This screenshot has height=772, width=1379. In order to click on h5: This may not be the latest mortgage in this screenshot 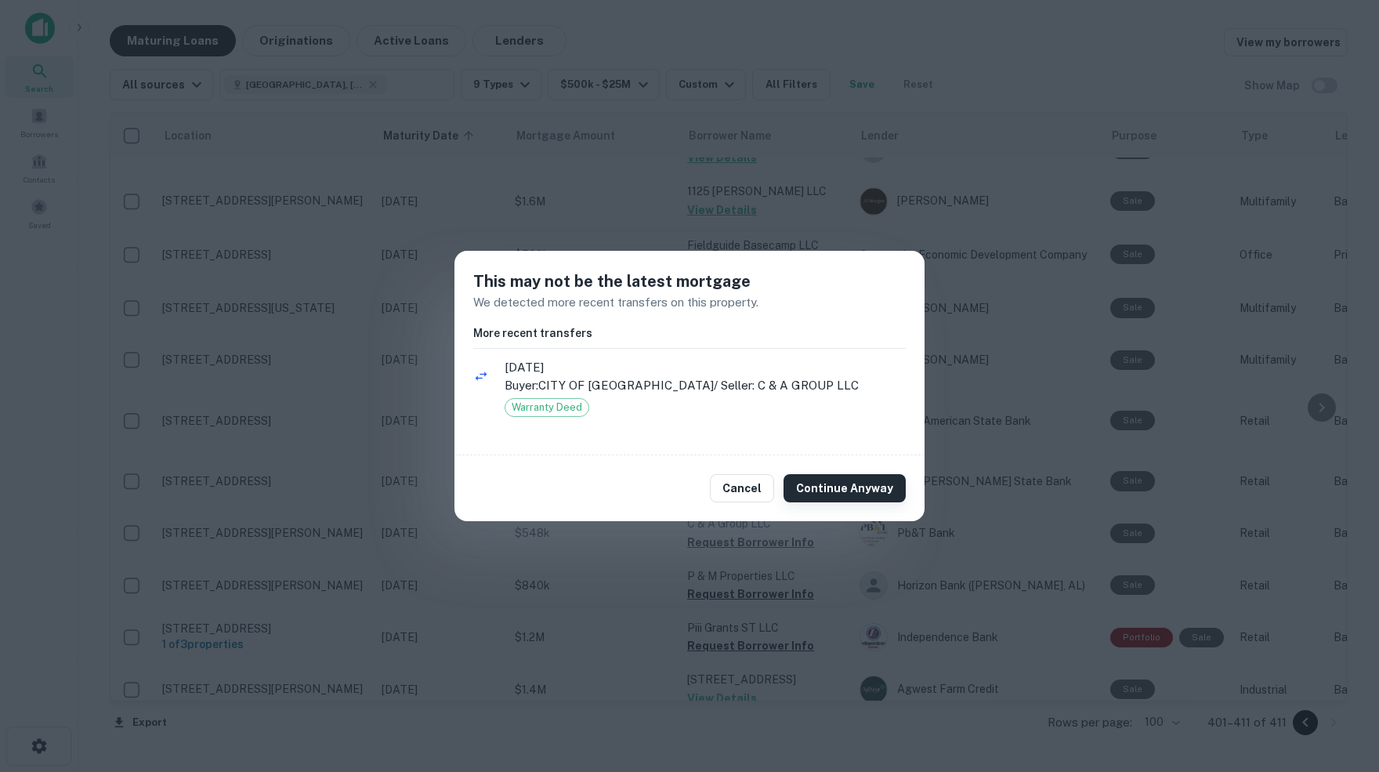, I will do `click(690, 281)`.